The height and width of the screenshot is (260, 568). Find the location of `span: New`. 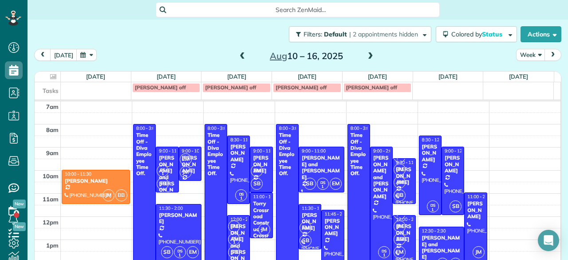

span: New is located at coordinates (19, 204).